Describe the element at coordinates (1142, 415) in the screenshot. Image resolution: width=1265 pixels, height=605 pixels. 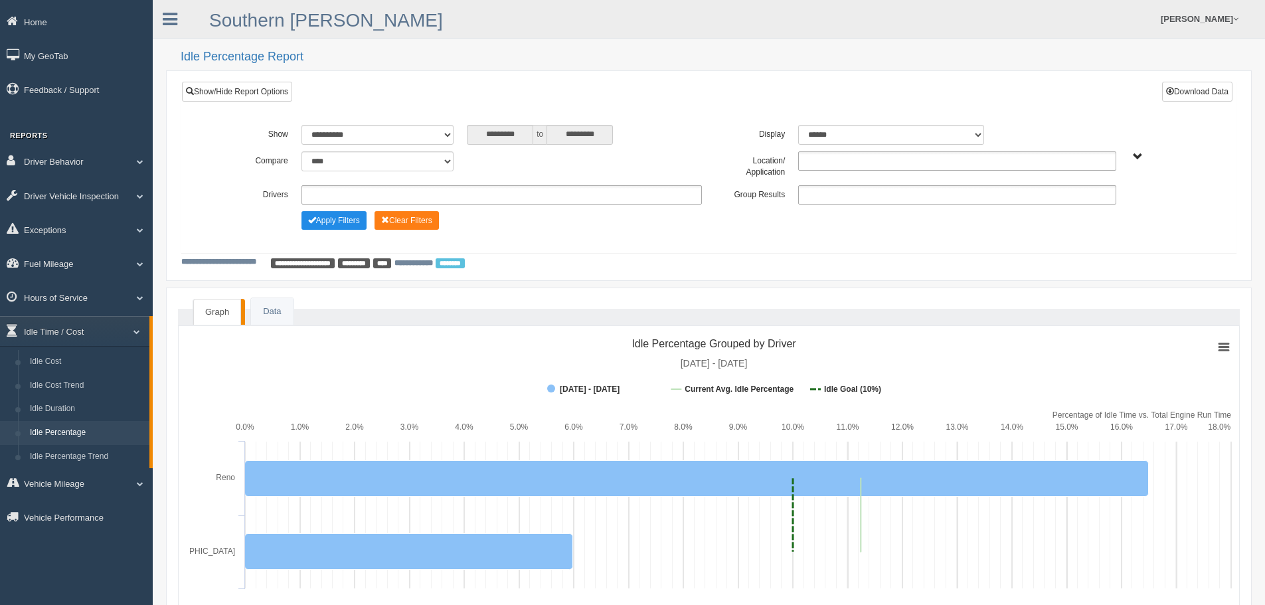
I see `tspan: Percentage of Idle Time vs. Total Engine Run Time` at that location.